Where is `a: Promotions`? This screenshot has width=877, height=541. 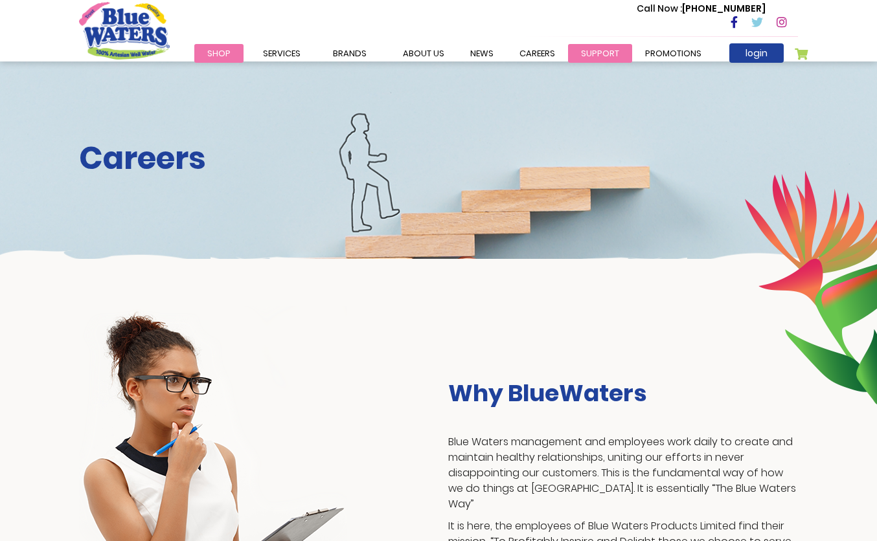
a: Promotions is located at coordinates (673, 53).